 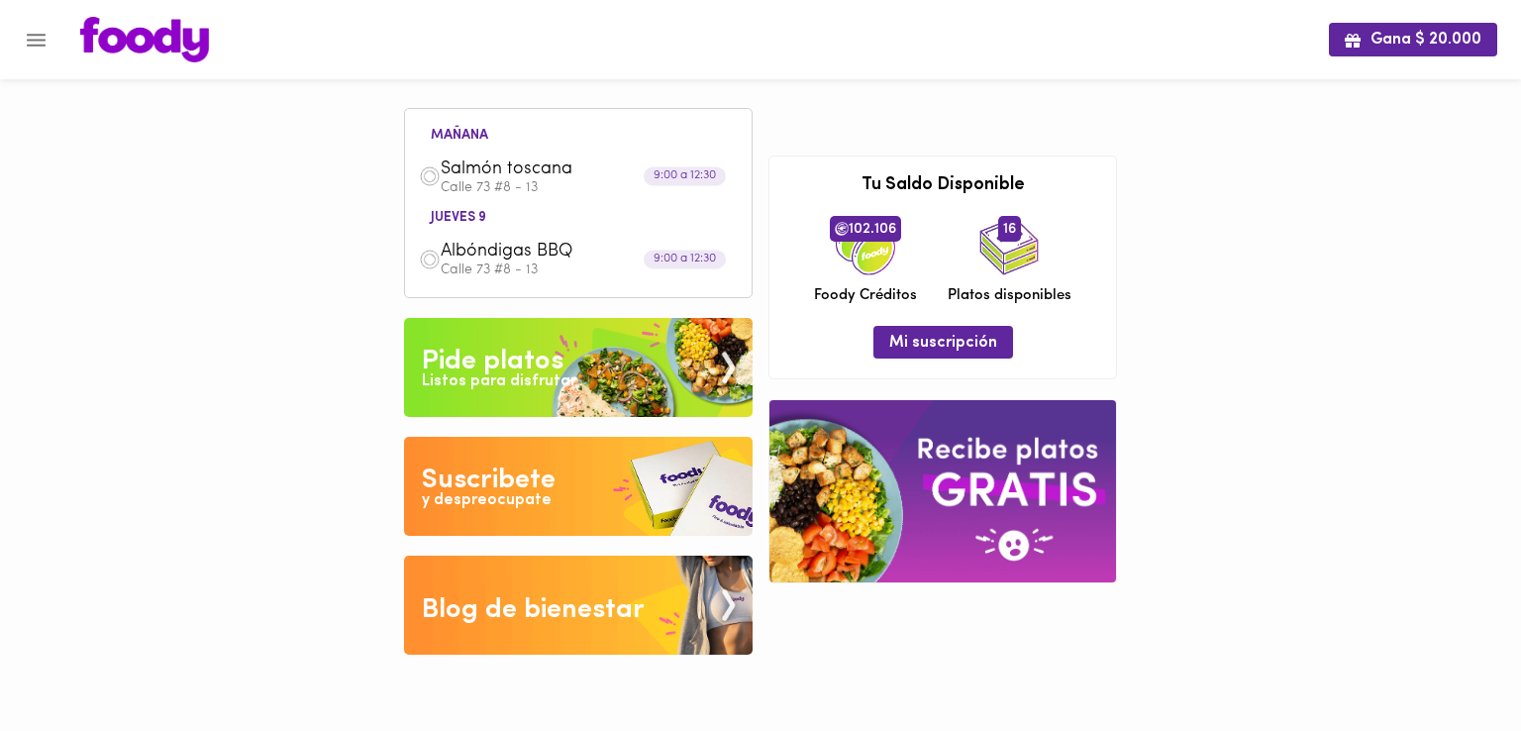 I want to click on span: Salmón toscana, so click(x=555, y=169).